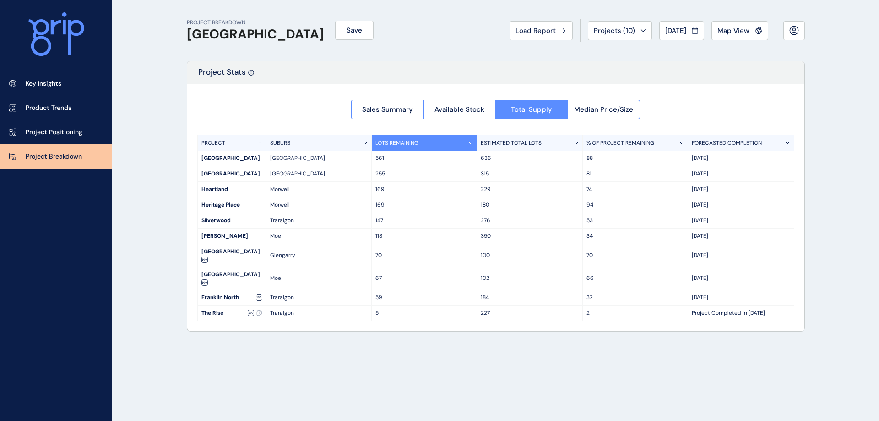 The width and height of the screenshot is (879, 421). Describe the element at coordinates (635, 297) in the screenshot. I see `p: 32` at that location.